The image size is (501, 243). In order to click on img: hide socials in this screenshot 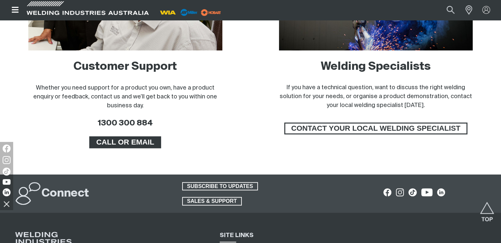, I will do `click(7, 204)`.